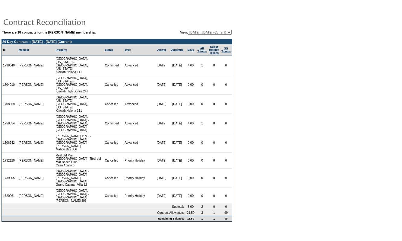  Describe the element at coordinates (24, 50) in the screenshot. I see `a: Member` at that location.